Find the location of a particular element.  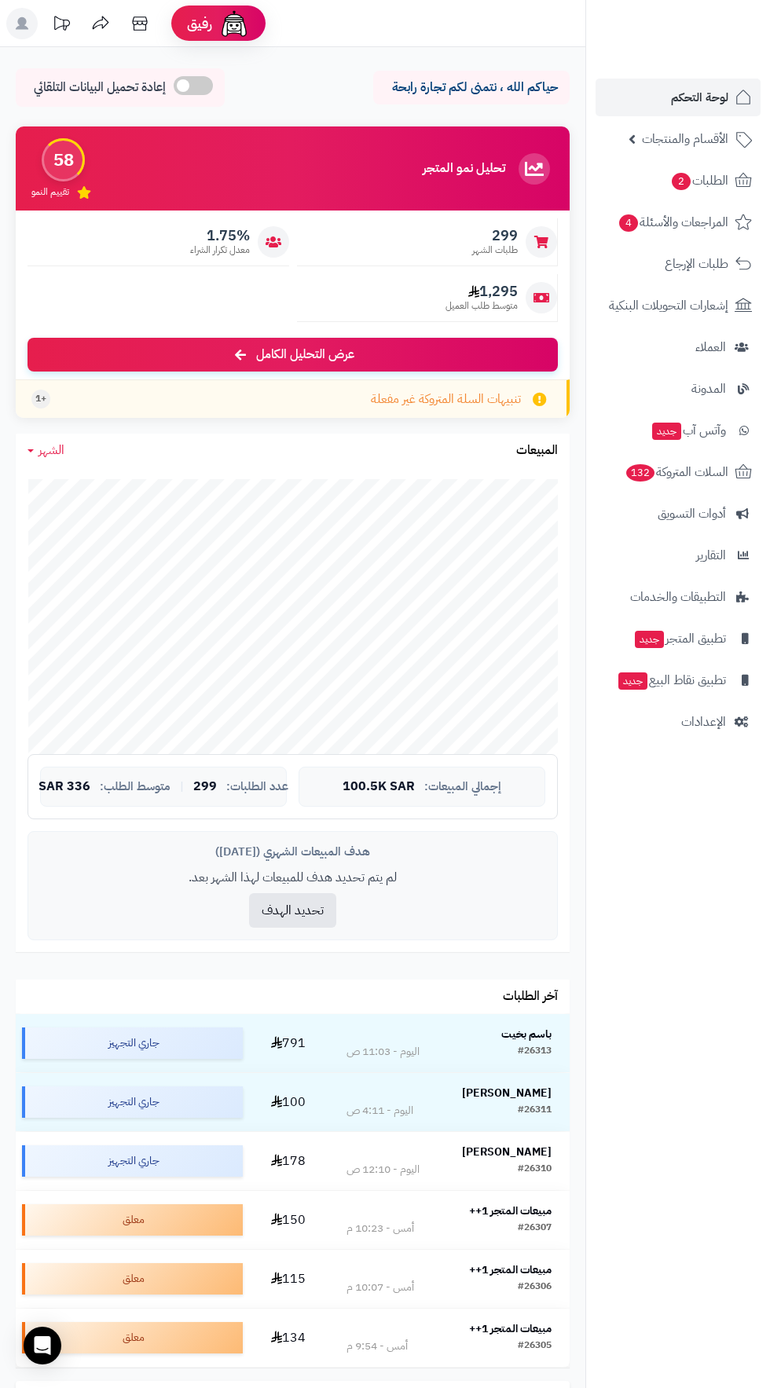

h3: المبيعات is located at coordinates (537, 451).